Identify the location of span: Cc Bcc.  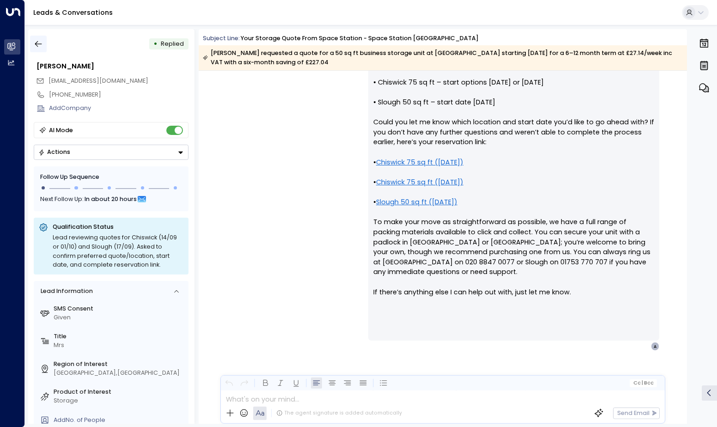
(643, 383).